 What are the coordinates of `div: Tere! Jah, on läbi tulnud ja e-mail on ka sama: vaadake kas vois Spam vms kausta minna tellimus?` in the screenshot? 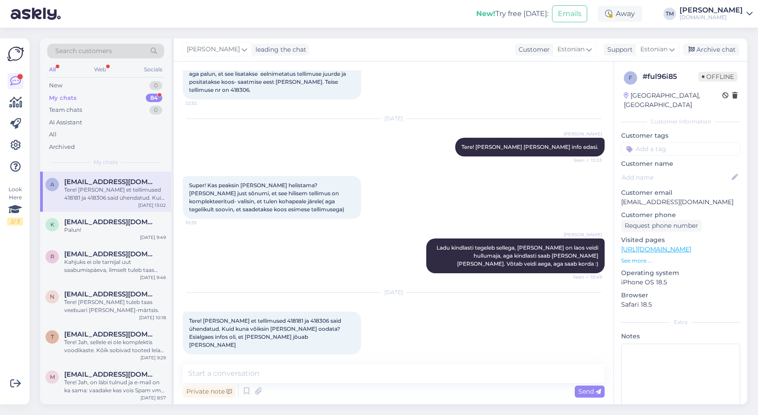 It's located at (115, 386).